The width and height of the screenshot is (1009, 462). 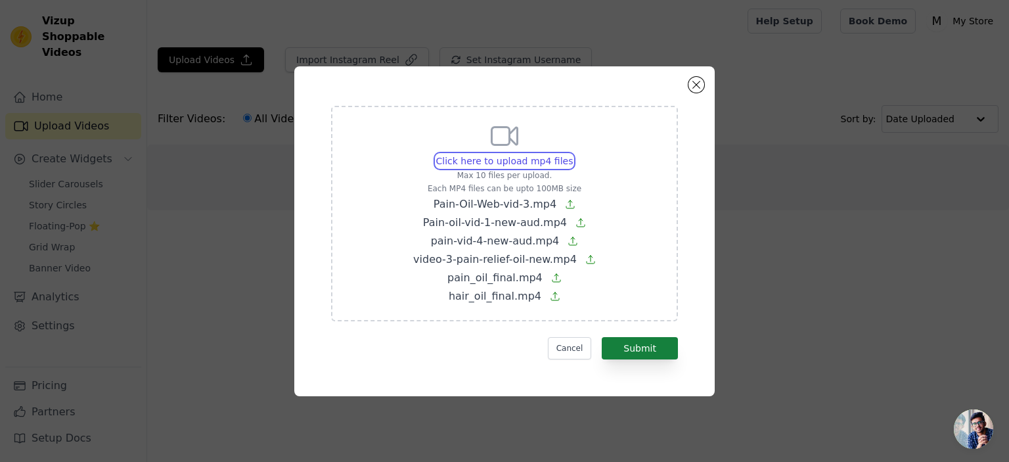 What do you see at coordinates (495, 277) in the screenshot?
I see `span: pain_oil_final.mp4` at bounding box center [495, 277].